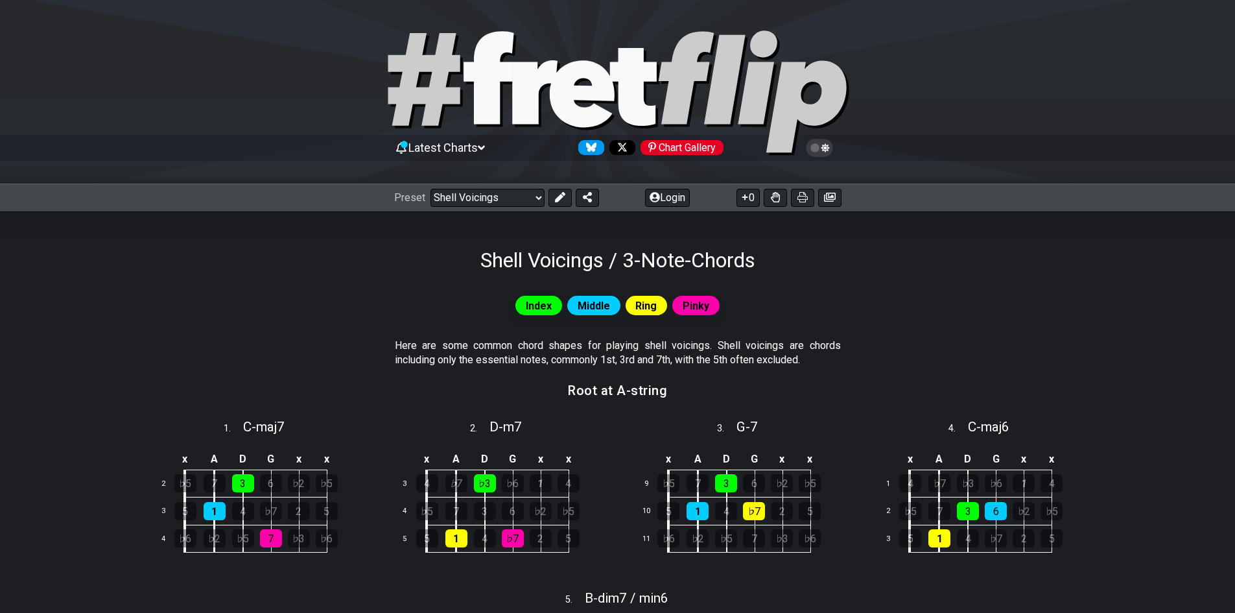  Describe the element at coordinates (617, 390) in the screenshot. I see `h3: Root at A-string` at that location.